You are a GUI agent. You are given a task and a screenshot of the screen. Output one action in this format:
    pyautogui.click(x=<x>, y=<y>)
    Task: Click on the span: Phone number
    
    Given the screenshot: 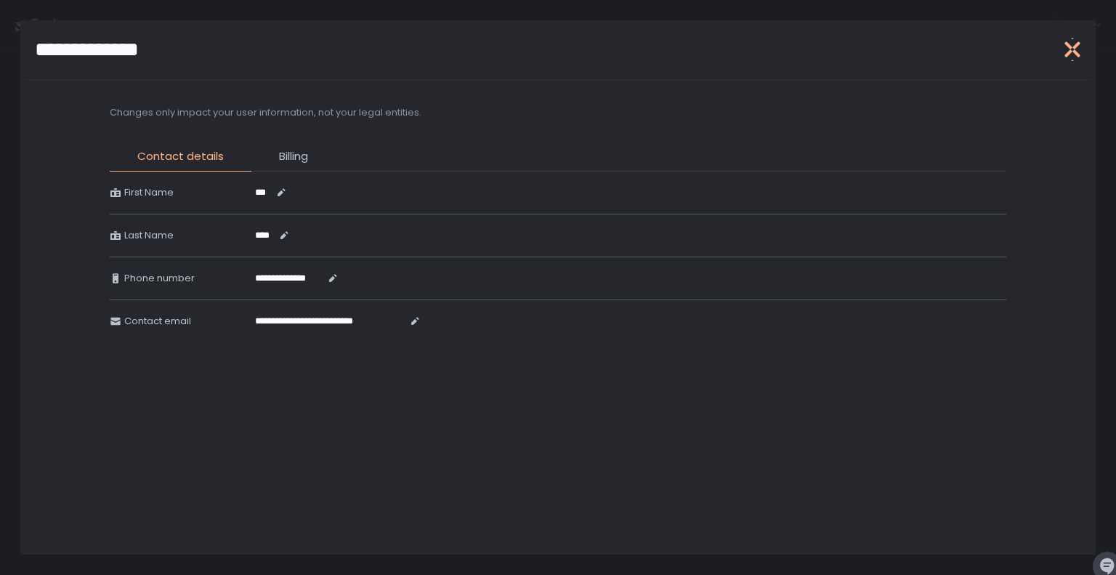 What is the action you would take?
    pyautogui.click(x=159, y=278)
    